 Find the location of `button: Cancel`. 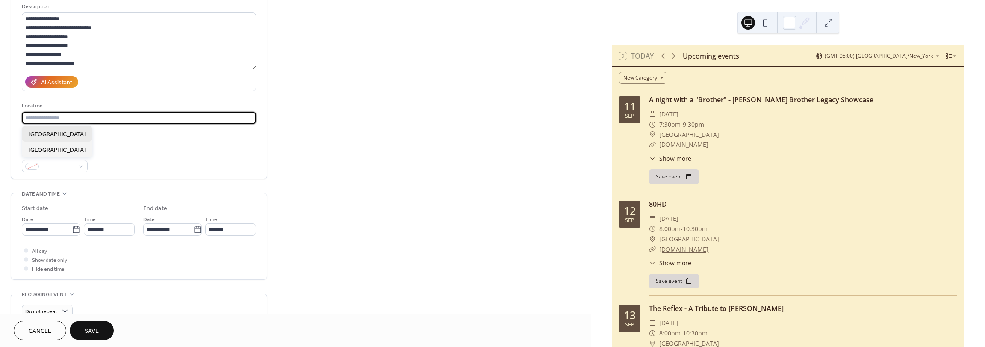

button: Cancel is located at coordinates (40, 330).